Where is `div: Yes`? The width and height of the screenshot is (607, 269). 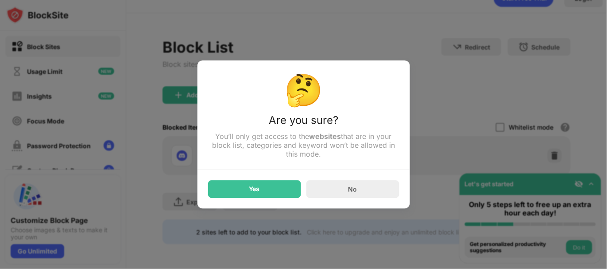 div: Yes is located at coordinates (255, 190).